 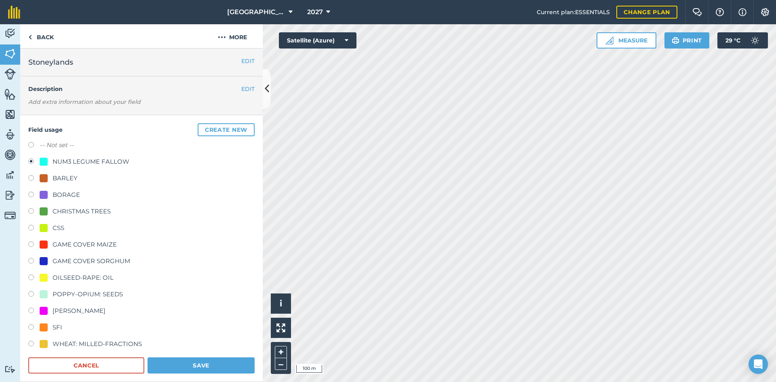 What do you see at coordinates (66, 195) in the screenshot?
I see `div: BORAGE` at bounding box center [66, 195].